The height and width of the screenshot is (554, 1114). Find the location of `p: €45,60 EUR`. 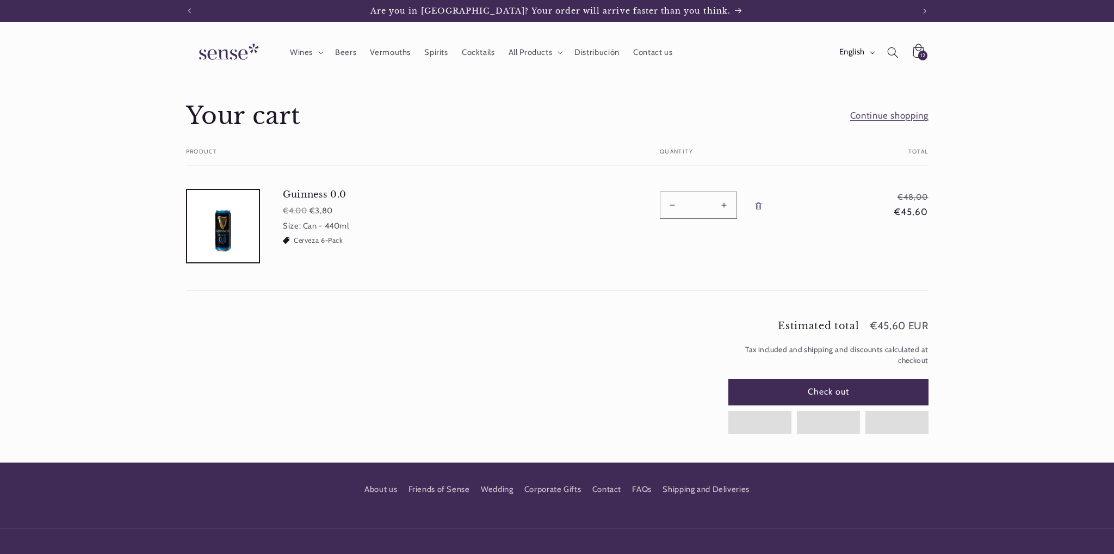

p: €45,60 EUR is located at coordinates (899, 326).